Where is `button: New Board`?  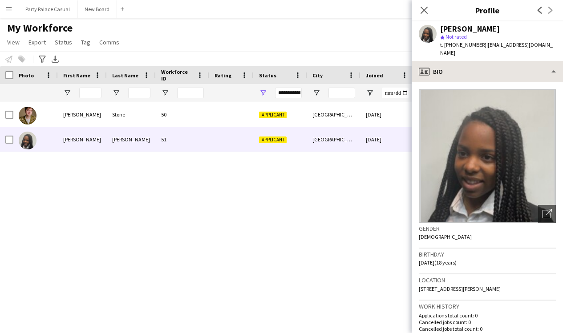 button: New Board is located at coordinates (97, 9).